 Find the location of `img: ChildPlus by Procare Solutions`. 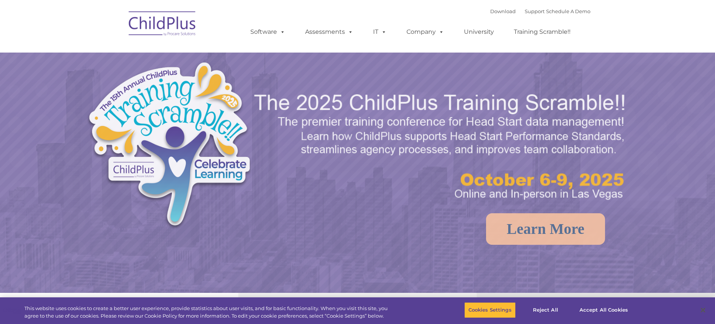

img: ChildPlus by Procare Solutions is located at coordinates (163, 25).